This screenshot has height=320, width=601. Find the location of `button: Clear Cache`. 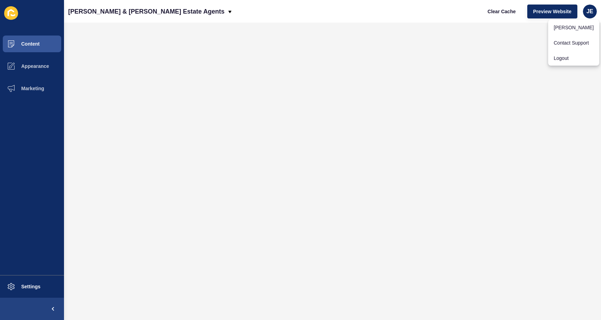

button: Clear Cache is located at coordinates (502, 11).